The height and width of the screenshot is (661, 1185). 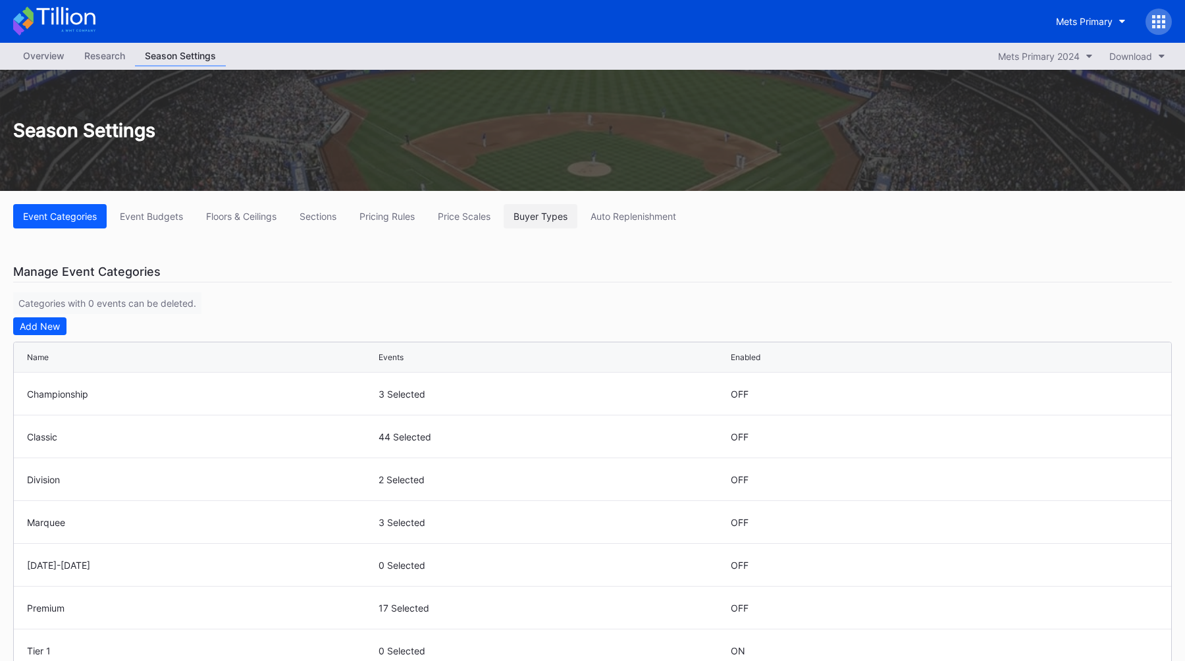 I want to click on a: Pricing Rules, so click(x=387, y=216).